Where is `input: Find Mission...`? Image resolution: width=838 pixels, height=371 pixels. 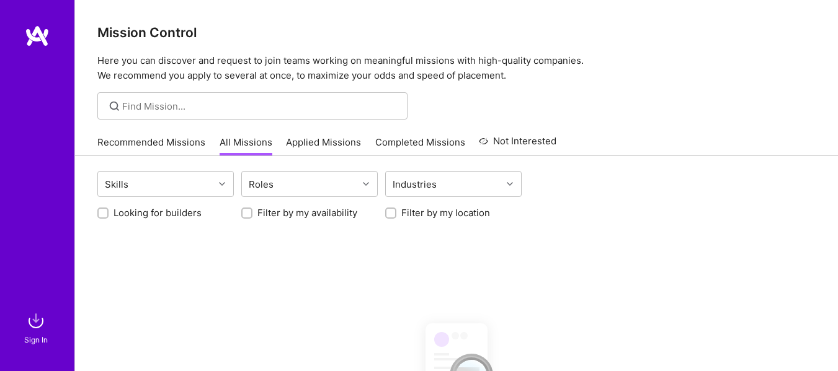 input: Find Mission... is located at coordinates (260, 106).